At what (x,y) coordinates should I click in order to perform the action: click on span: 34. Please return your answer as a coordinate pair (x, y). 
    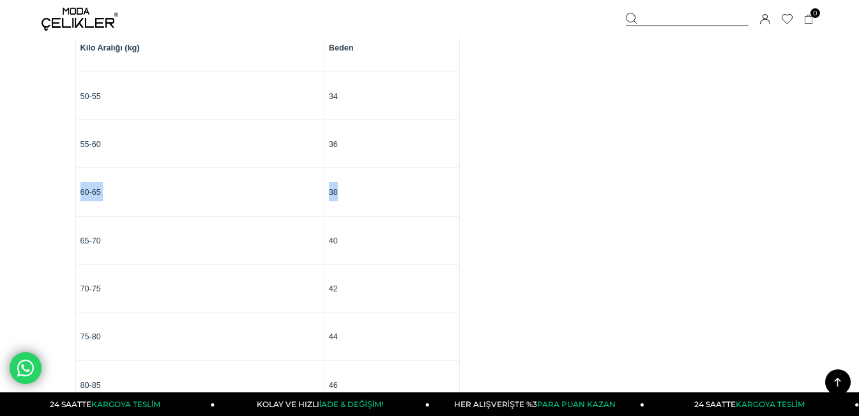
    Looking at the image, I should click on (333, 96).